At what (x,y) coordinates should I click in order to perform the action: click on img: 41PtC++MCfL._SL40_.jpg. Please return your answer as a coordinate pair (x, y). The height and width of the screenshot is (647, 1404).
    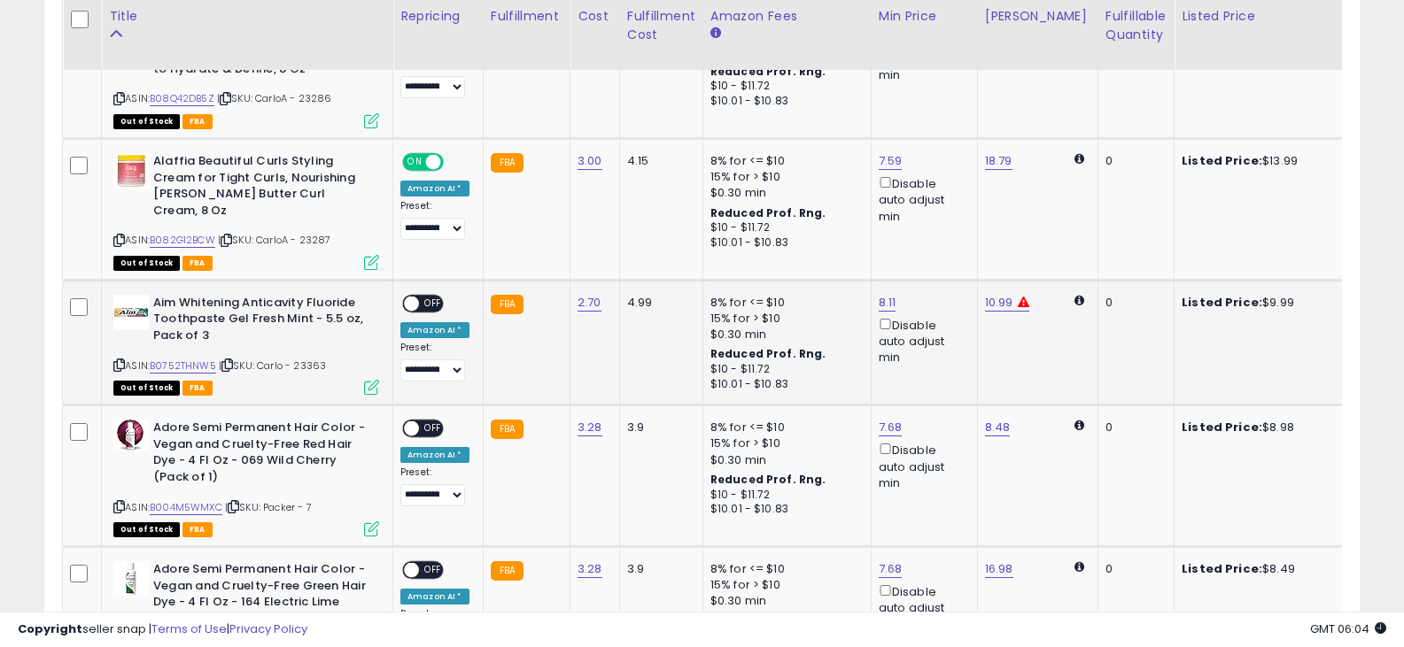
    Looking at the image, I should click on (131, 313).